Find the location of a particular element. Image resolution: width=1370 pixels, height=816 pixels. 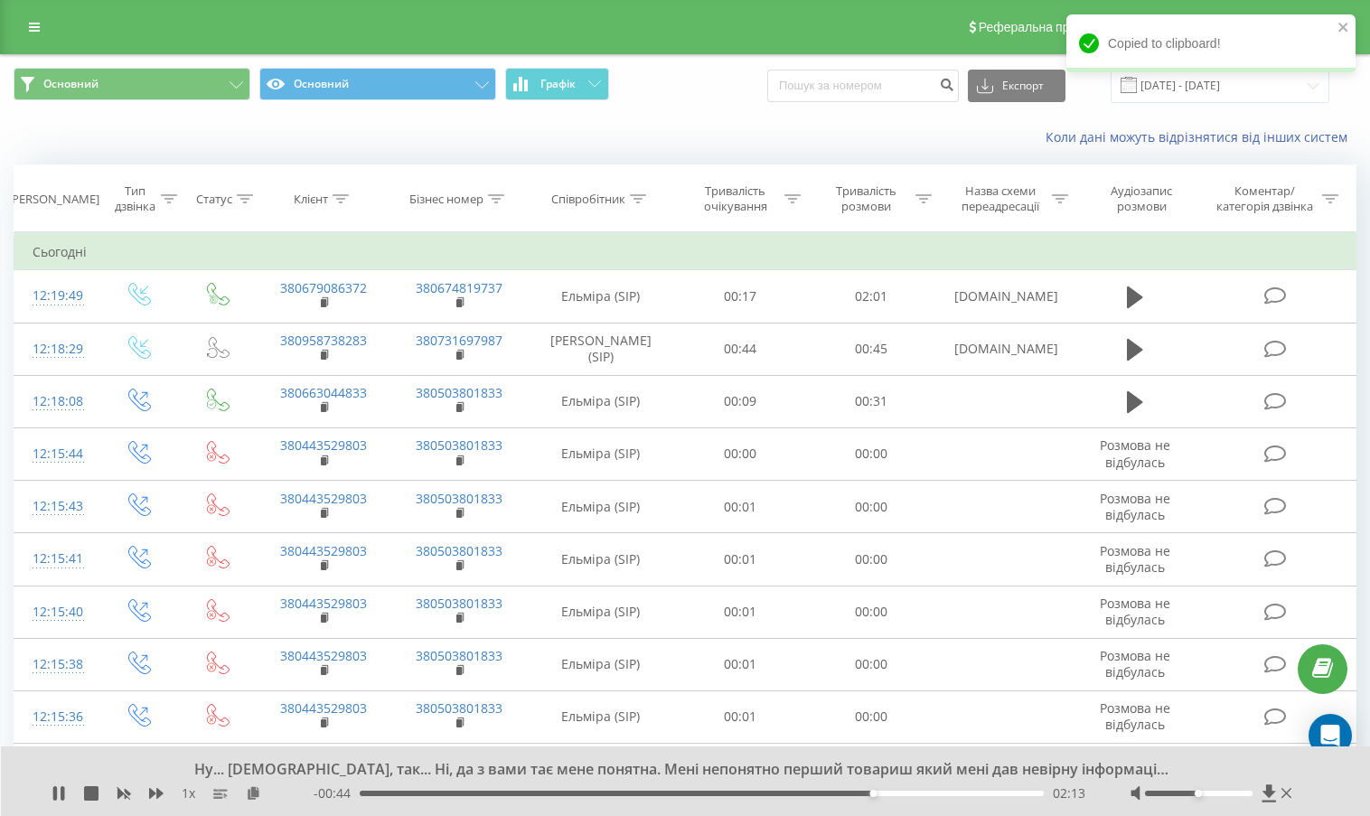

span: Основний is located at coordinates (70, 84).